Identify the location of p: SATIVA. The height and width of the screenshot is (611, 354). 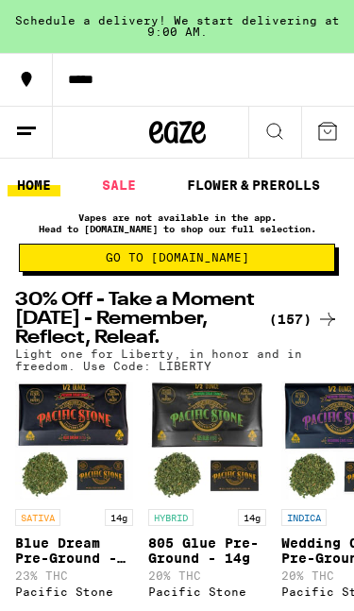
(38, 518).